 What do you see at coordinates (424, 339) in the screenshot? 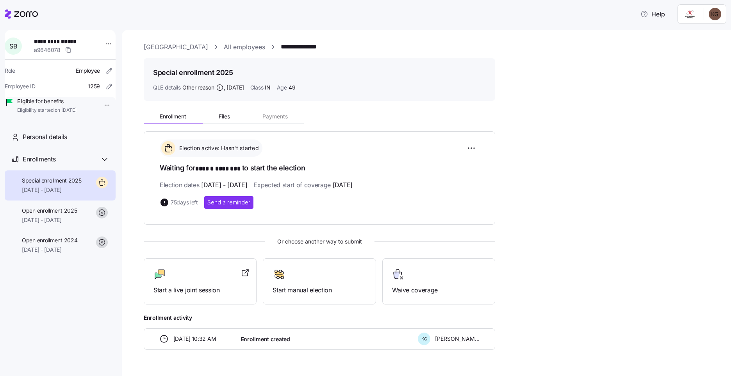
I see `span: K G` at bounding box center [424, 339].